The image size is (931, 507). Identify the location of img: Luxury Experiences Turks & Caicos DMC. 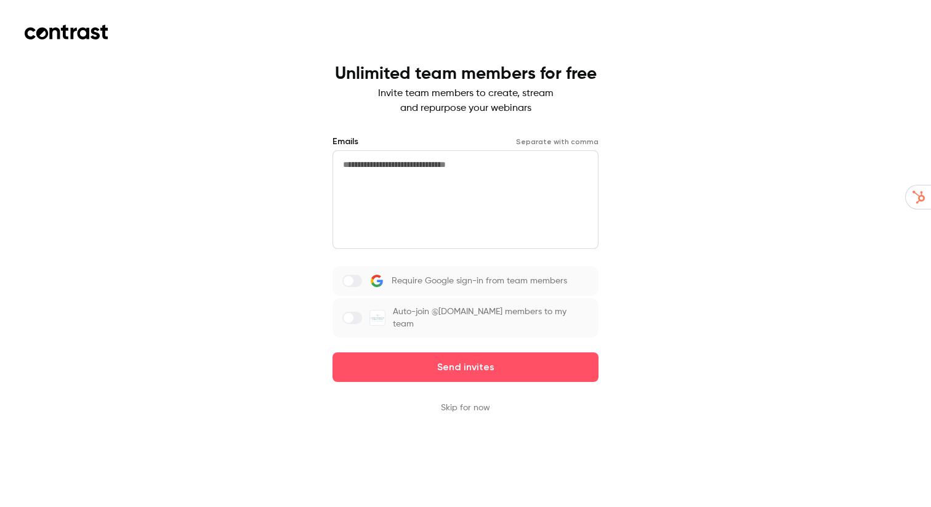
(377, 318).